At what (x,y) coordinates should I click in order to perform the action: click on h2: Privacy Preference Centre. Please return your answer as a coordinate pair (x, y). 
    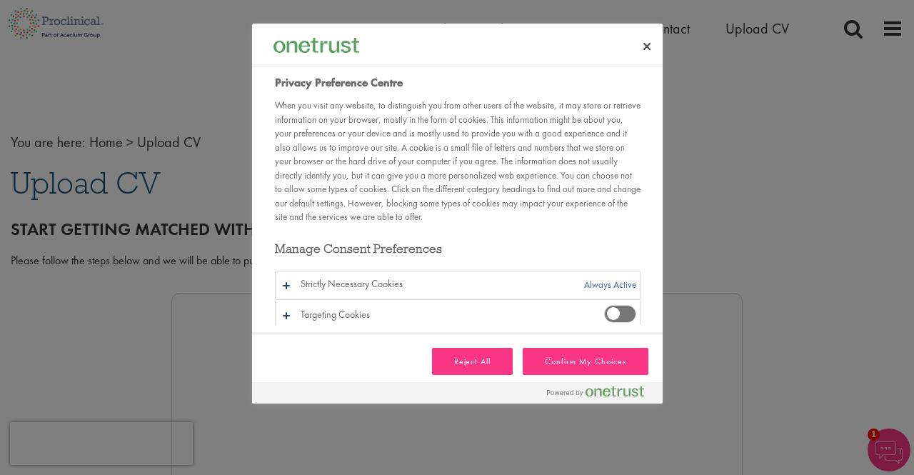
    Looking at the image, I should click on (458, 83).